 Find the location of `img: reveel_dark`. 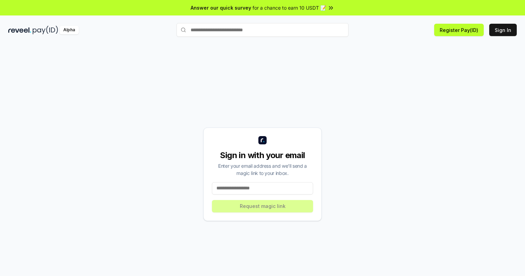

img: reveel_dark is located at coordinates (20, 30).